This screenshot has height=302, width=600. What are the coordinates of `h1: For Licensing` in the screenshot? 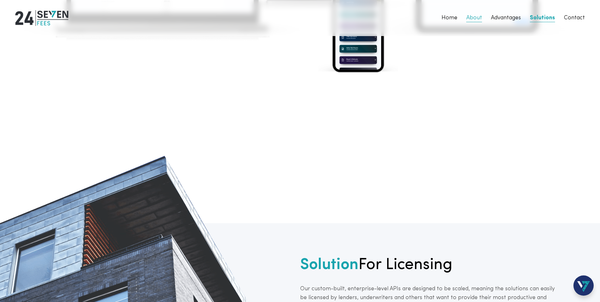 It's located at (431, 265).